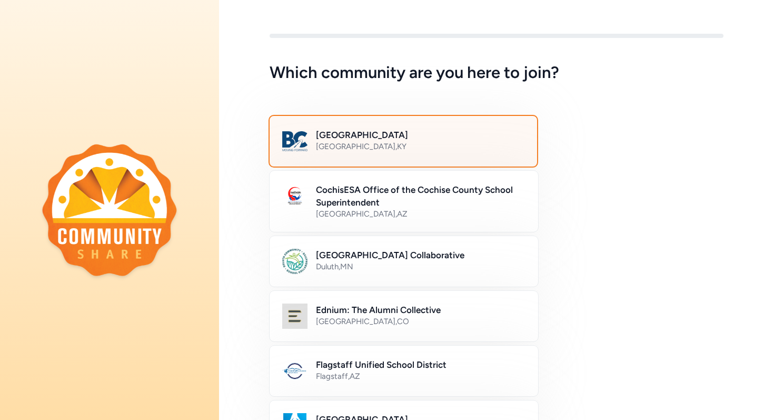 Image resolution: width=774 pixels, height=420 pixels. What do you see at coordinates (109, 210) in the screenshot?
I see `img: logo` at bounding box center [109, 210].